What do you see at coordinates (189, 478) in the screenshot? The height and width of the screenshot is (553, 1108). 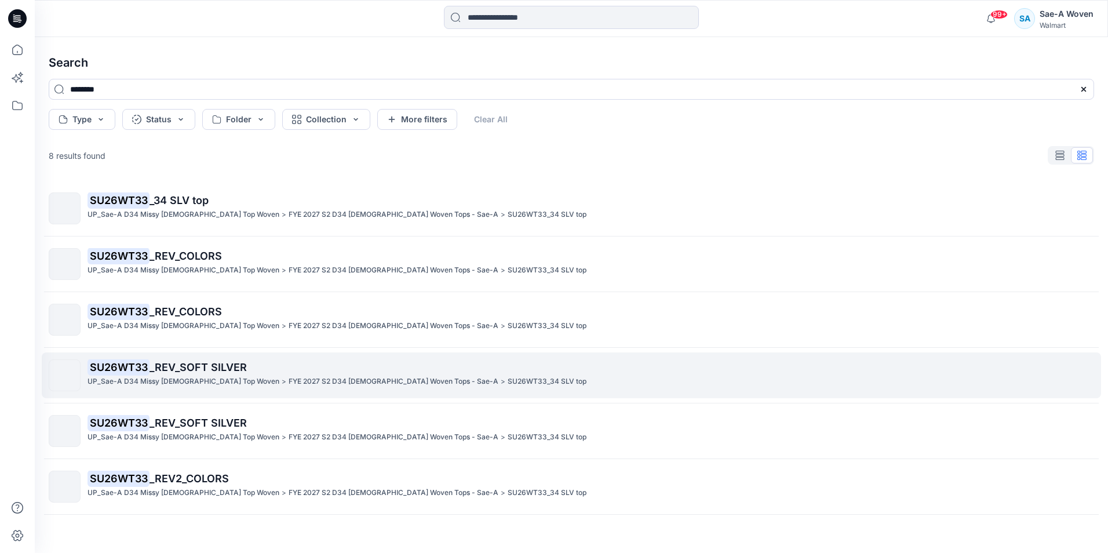 I see `span: _REV2_COLORS` at bounding box center [189, 478].